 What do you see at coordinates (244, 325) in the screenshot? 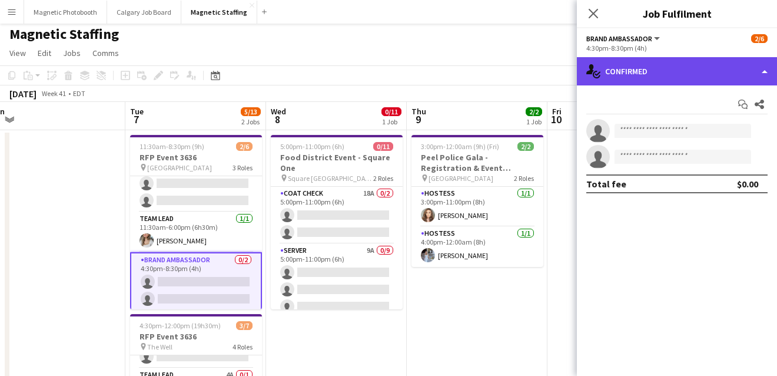
I see `span: 3/7` at bounding box center [244, 325].